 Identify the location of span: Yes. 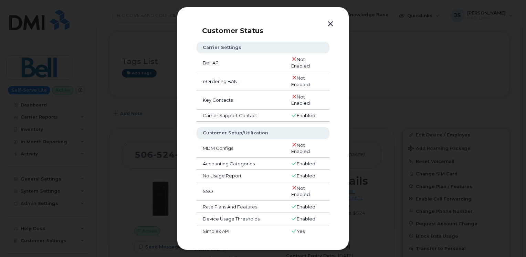
(300, 231).